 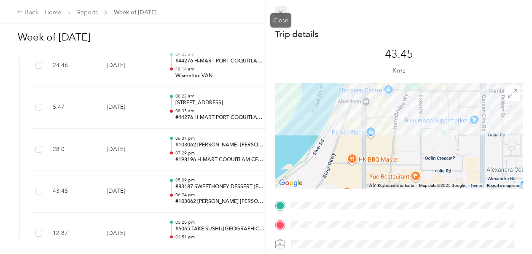 What do you see at coordinates (291, 183) in the screenshot?
I see `img: Google` at bounding box center [291, 183].